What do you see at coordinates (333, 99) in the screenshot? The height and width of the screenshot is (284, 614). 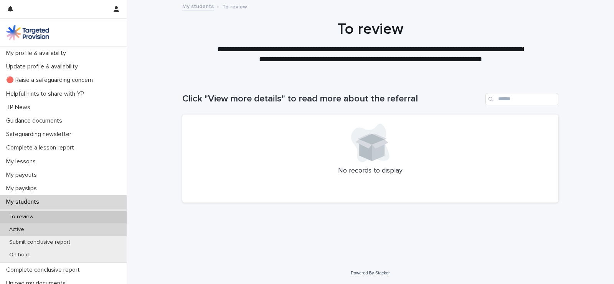 I see `h1: Click "View more details" to read more about the referral` at bounding box center [333, 99].